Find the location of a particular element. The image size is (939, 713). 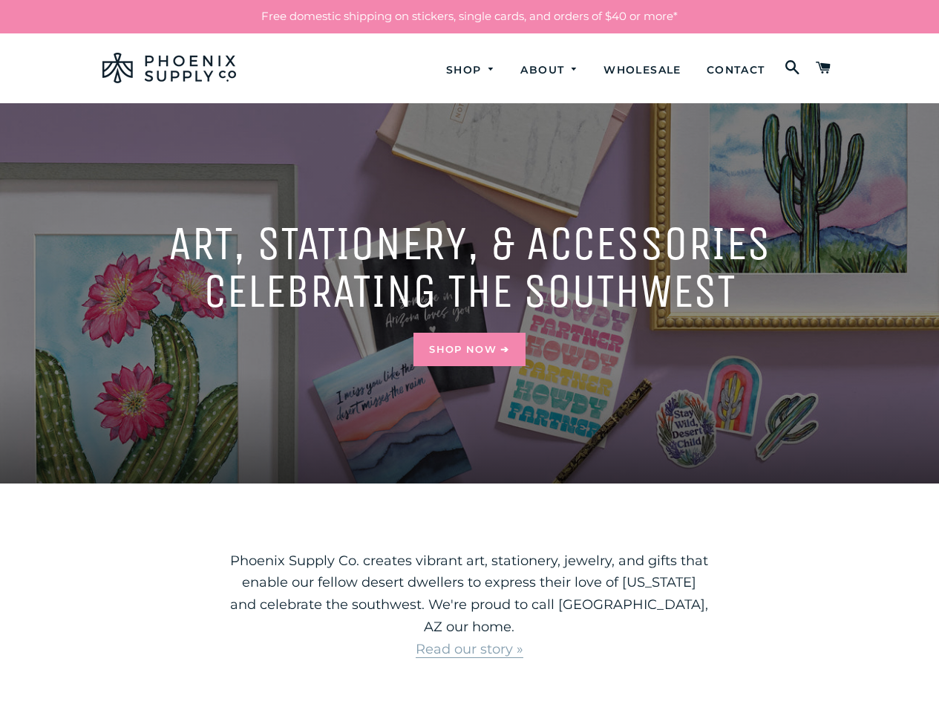

p: Phoenix Supply Co. creates vibrant art, stationery, jewelry, and gifts that enable our fellow des... is located at coordinates (469, 605).